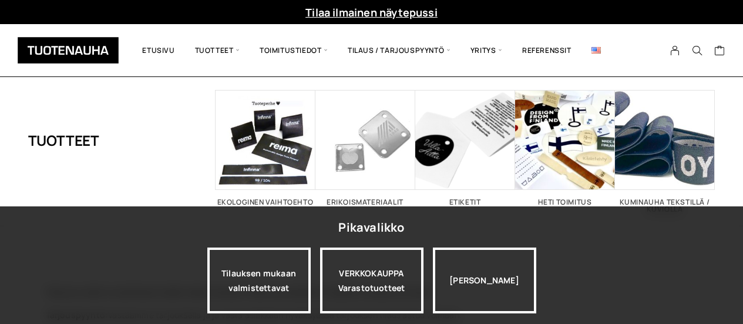 The width and height of the screenshot is (743, 324). Describe the element at coordinates (63, 140) in the screenshot. I see `h1: Tuotteet` at that location.